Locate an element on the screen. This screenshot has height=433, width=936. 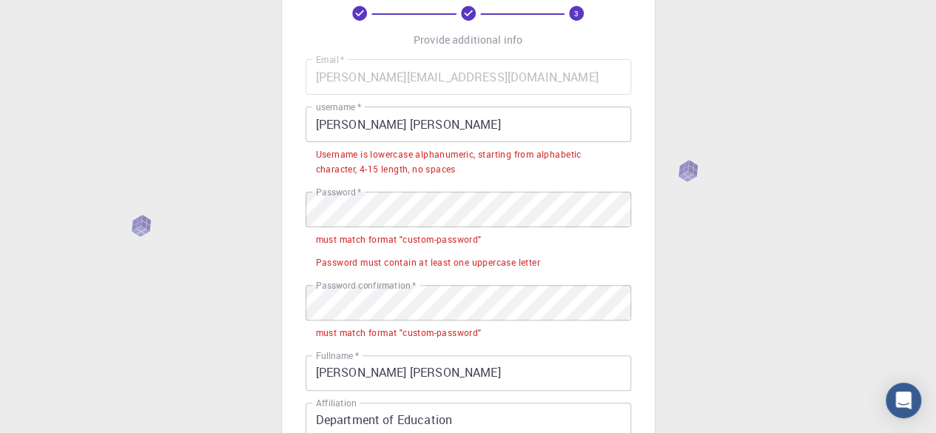
label: Password confirmation is located at coordinates (365, 285).